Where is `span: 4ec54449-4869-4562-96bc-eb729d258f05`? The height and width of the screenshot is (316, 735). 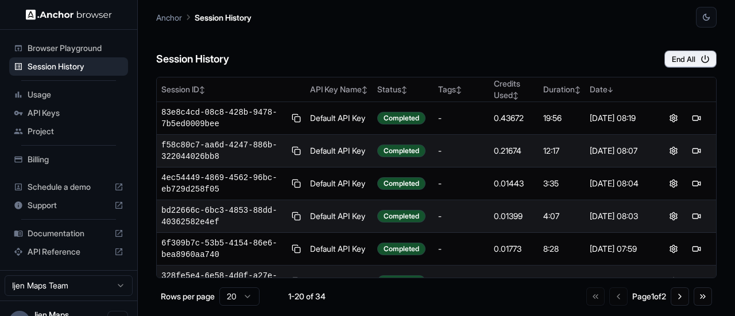
span: 4ec54449-4869-4562-96bc-eb729d258f05 is located at coordinates (224, 184).